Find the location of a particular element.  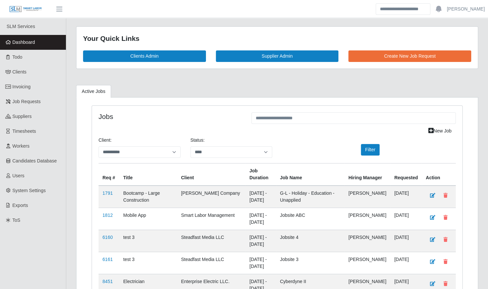

th: Job Name is located at coordinates (310, 174).